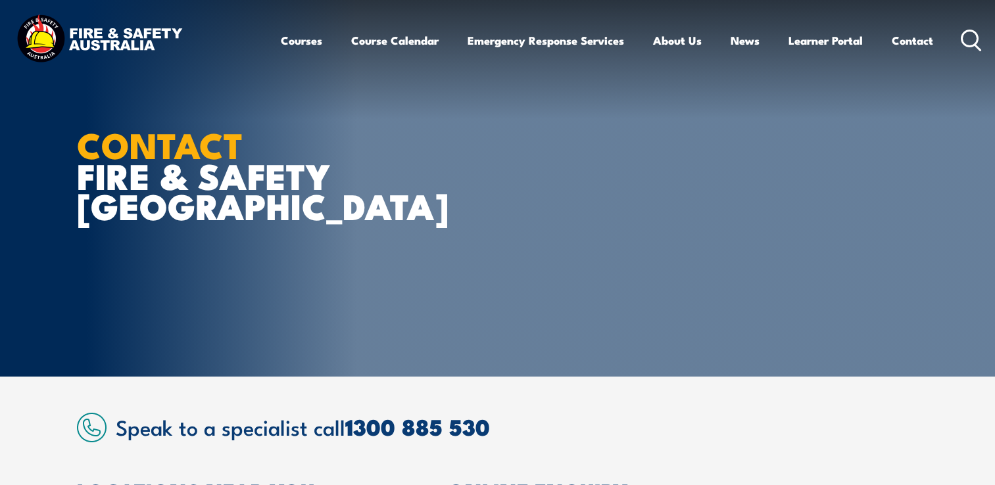 Image resolution: width=995 pixels, height=485 pixels. I want to click on a: Course Calendar, so click(395, 40).